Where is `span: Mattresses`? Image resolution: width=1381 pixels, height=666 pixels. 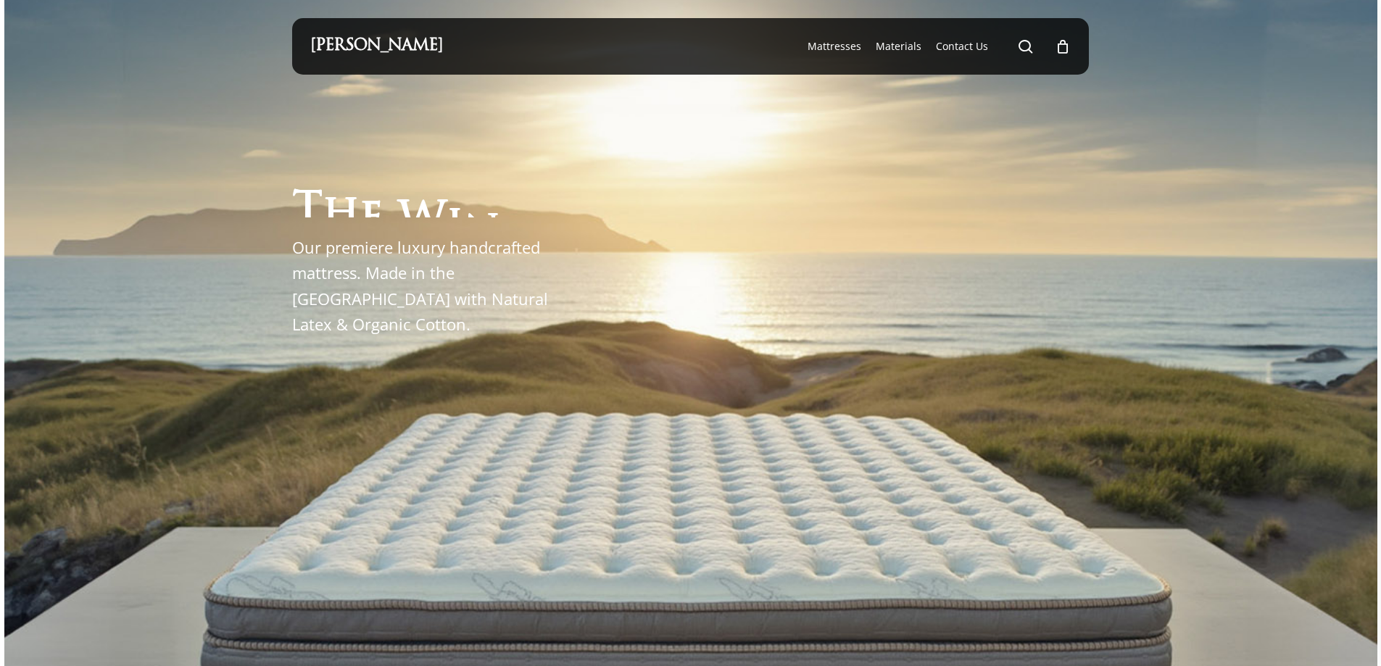 span: Mattresses is located at coordinates (834, 46).